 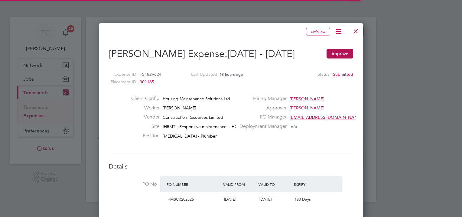 What do you see at coordinates (310, 184) in the screenshot?
I see `div: Expiry` at bounding box center [310, 184].